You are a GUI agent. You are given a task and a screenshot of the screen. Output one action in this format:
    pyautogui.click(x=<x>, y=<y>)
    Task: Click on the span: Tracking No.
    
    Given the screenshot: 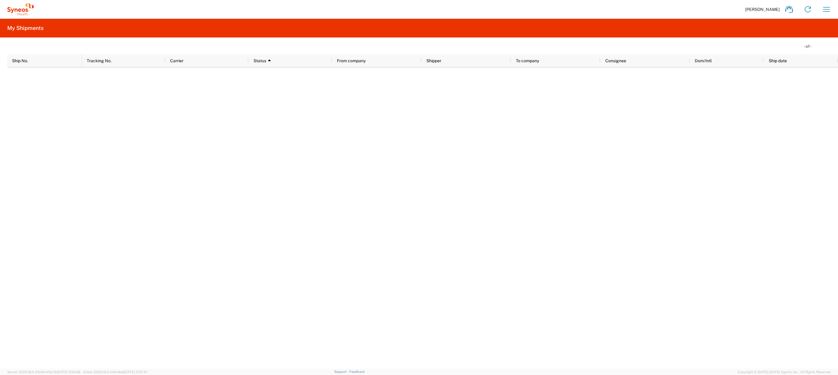 What is the action you would take?
    pyautogui.click(x=99, y=61)
    